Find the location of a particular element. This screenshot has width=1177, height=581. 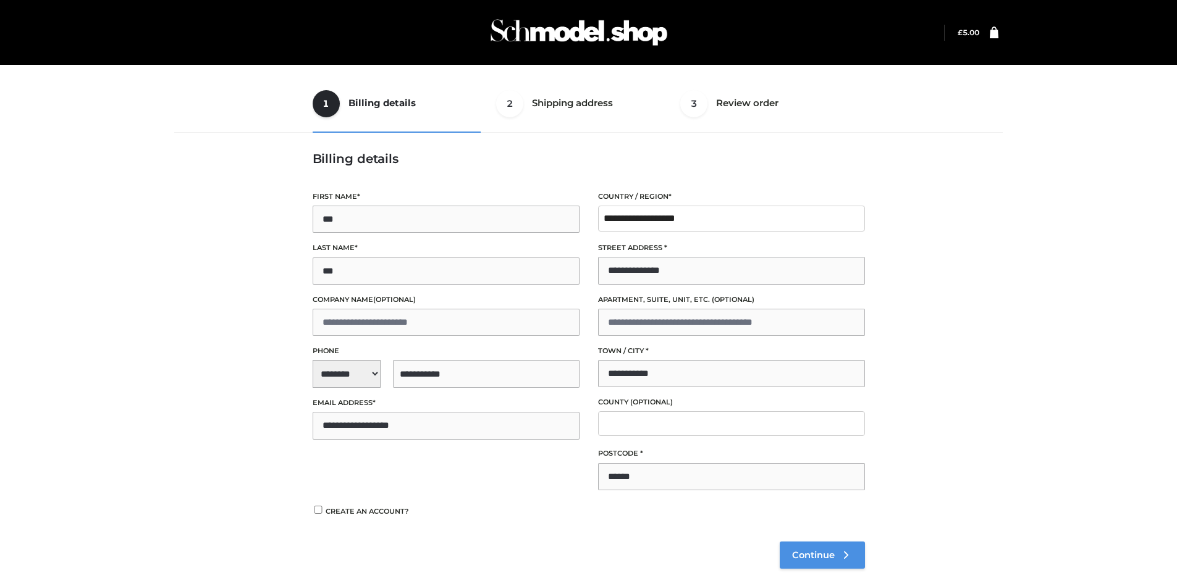

label: Apartment, suite, unit, etc. is located at coordinates (731, 300).